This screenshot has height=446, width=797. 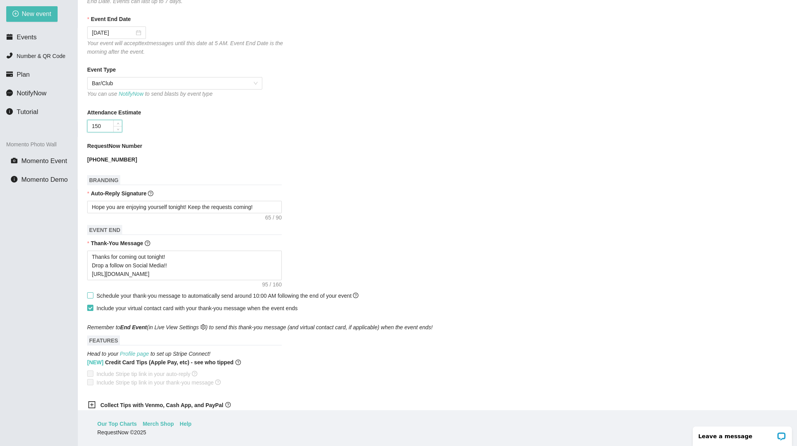 I want to click on span: Plan, so click(x=23, y=74).